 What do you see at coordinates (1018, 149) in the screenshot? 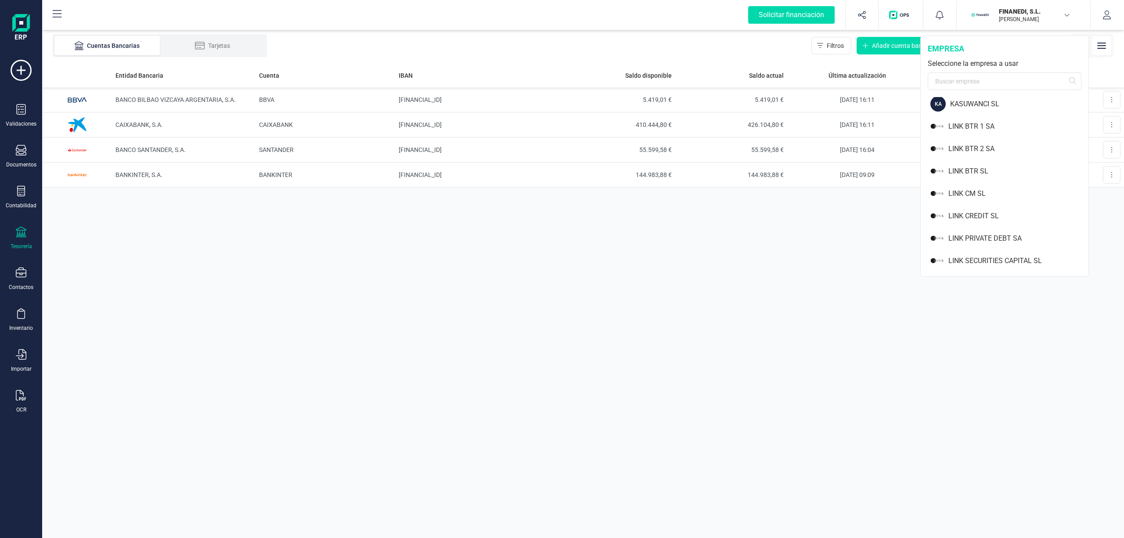
I see `div: LINK BTR 2 SA` at bounding box center [1018, 149].